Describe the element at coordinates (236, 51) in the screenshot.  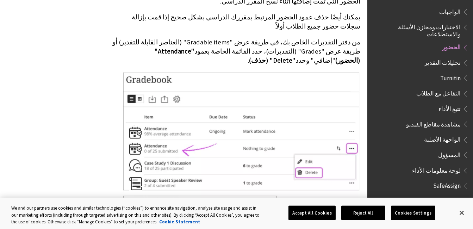
I see `p: من دفتر التقديرات الخاص بك، في طريقة عرض "Gradable items" (العناصر القابلة للتقدير) أو طريقة عرض ...` at that location.